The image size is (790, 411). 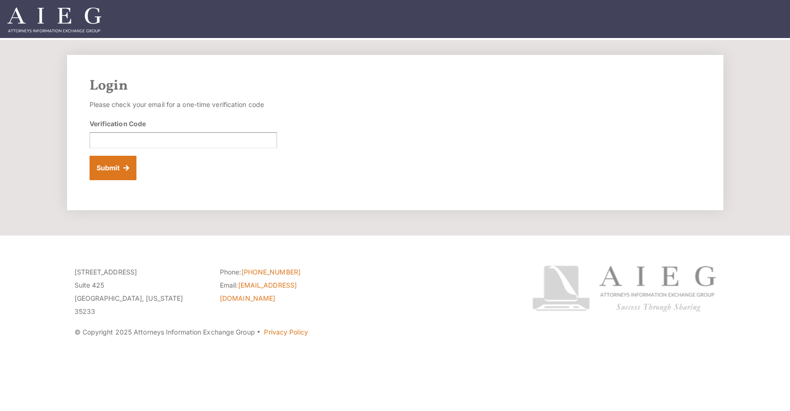 What do you see at coordinates (54, 20) in the screenshot?
I see `img: Attorneys Information Exchange Group` at bounding box center [54, 20].